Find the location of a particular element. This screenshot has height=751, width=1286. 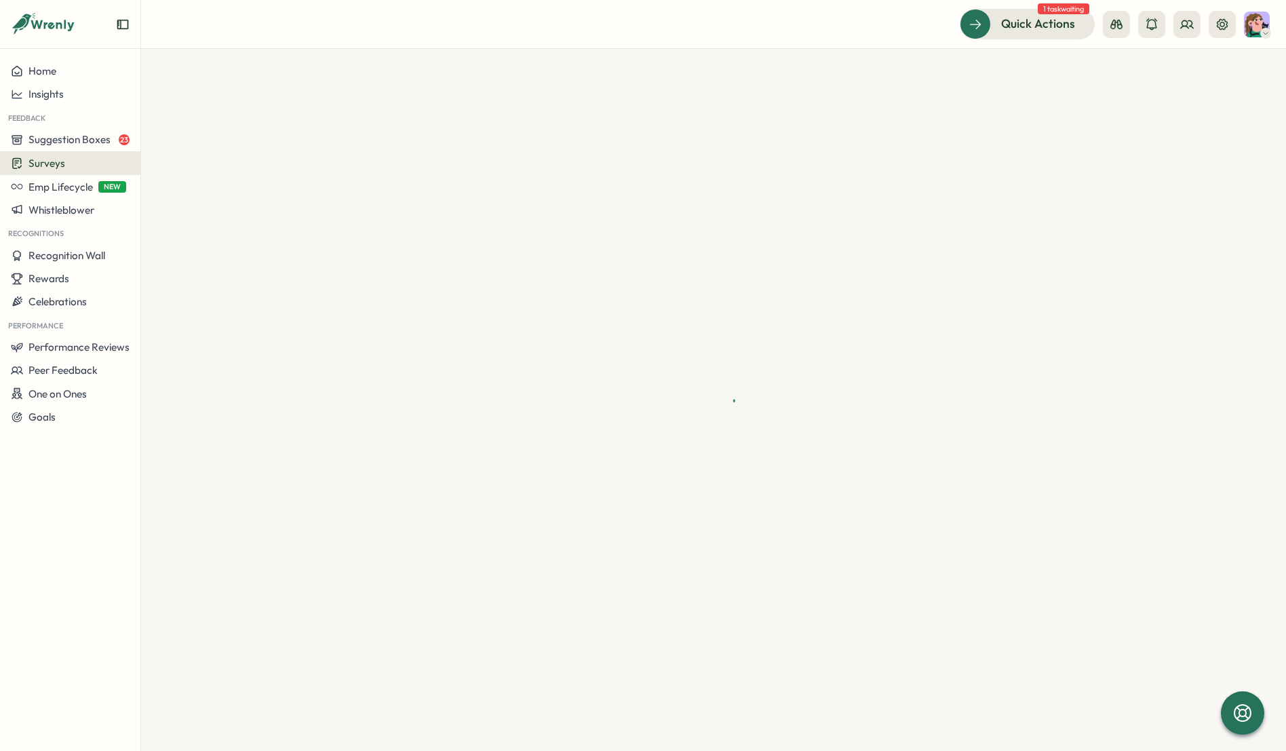

span: One on Ones is located at coordinates (58, 393).